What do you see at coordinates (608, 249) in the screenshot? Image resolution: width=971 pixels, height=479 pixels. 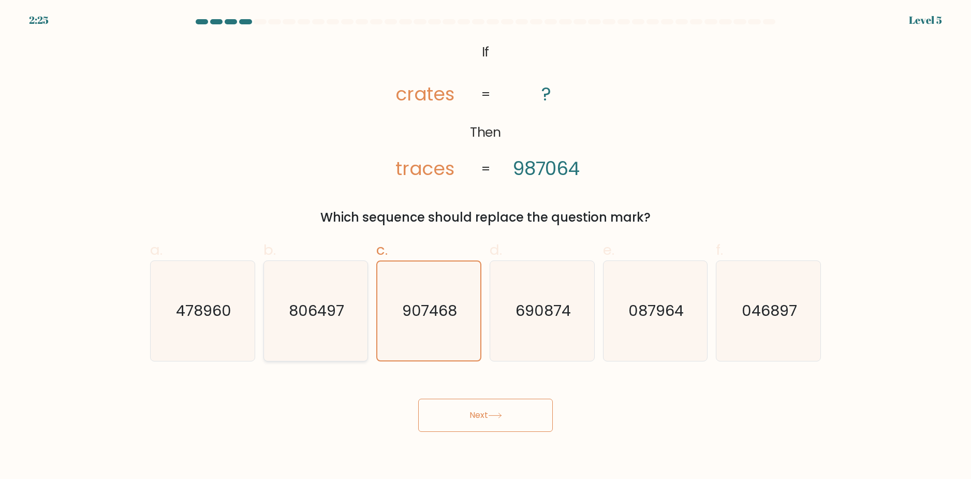 I see `span: e.` at bounding box center [608, 249].